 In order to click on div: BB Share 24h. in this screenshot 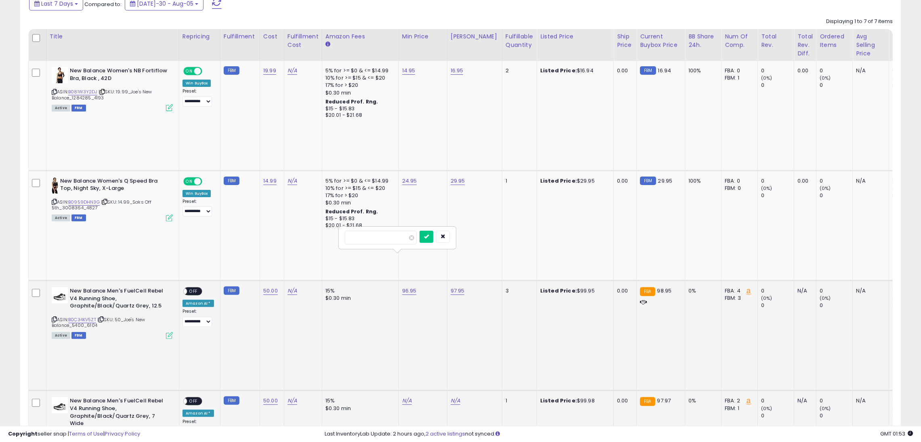, I will do `click(703, 41)`.